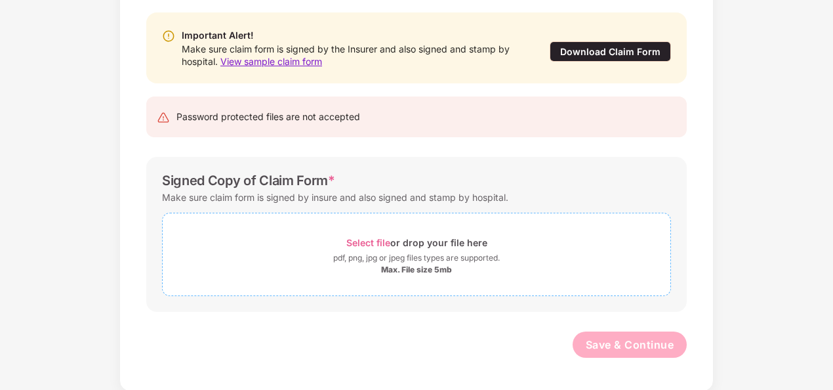 This screenshot has height=390, width=833. Describe the element at coordinates (368, 242) in the screenshot. I see `span: Select file` at that location.